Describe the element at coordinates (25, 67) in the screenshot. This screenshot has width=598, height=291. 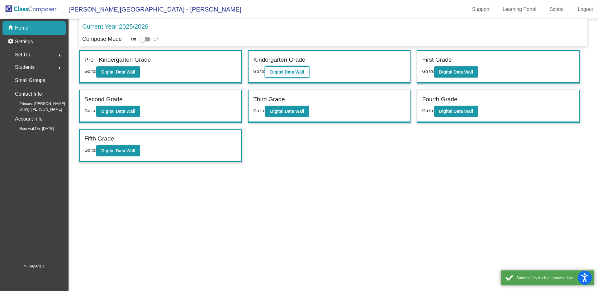
I see `span: Students` at that location.